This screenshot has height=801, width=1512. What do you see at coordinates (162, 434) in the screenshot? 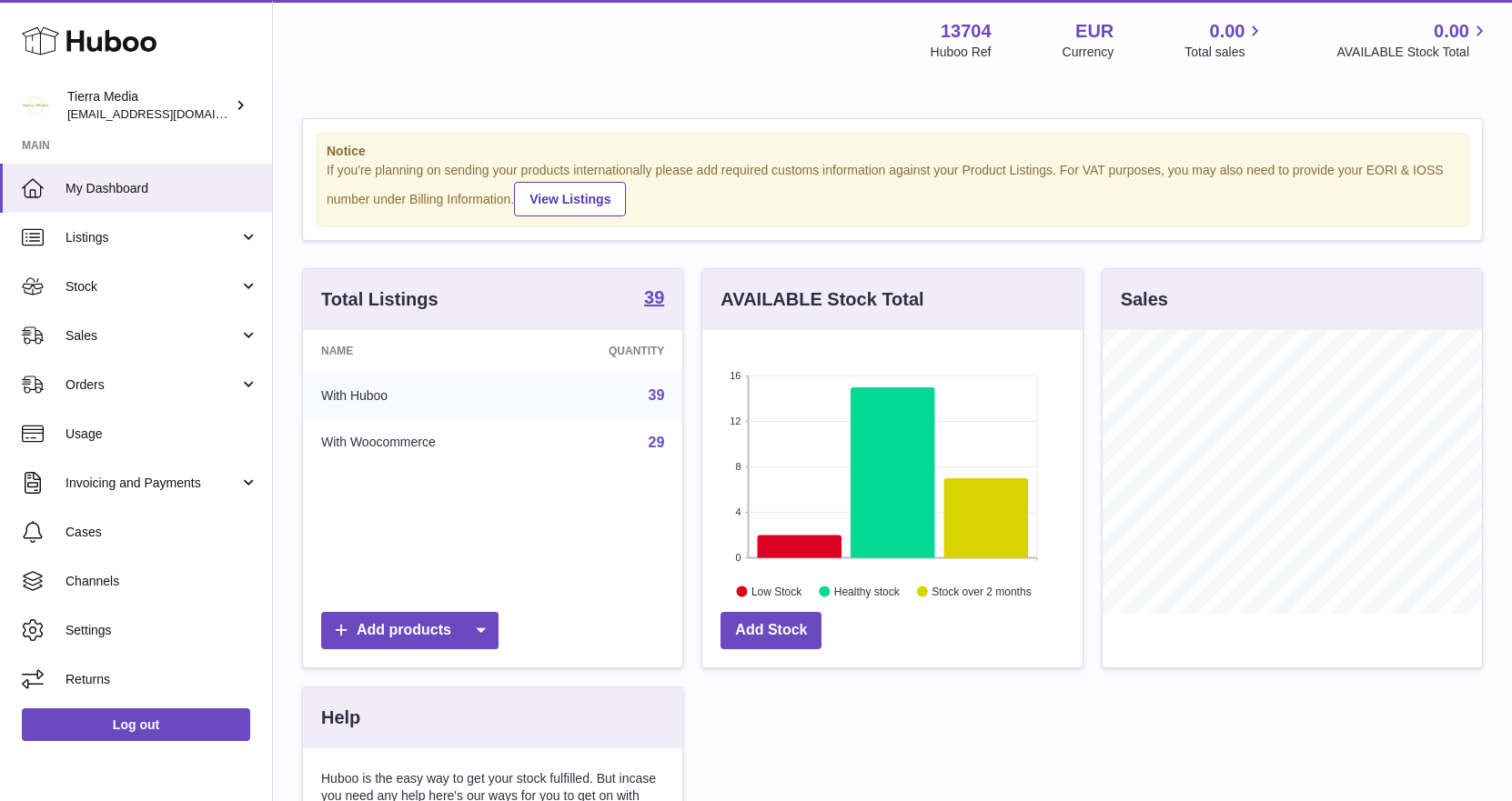
I see `span: Usage` at bounding box center [162, 434].